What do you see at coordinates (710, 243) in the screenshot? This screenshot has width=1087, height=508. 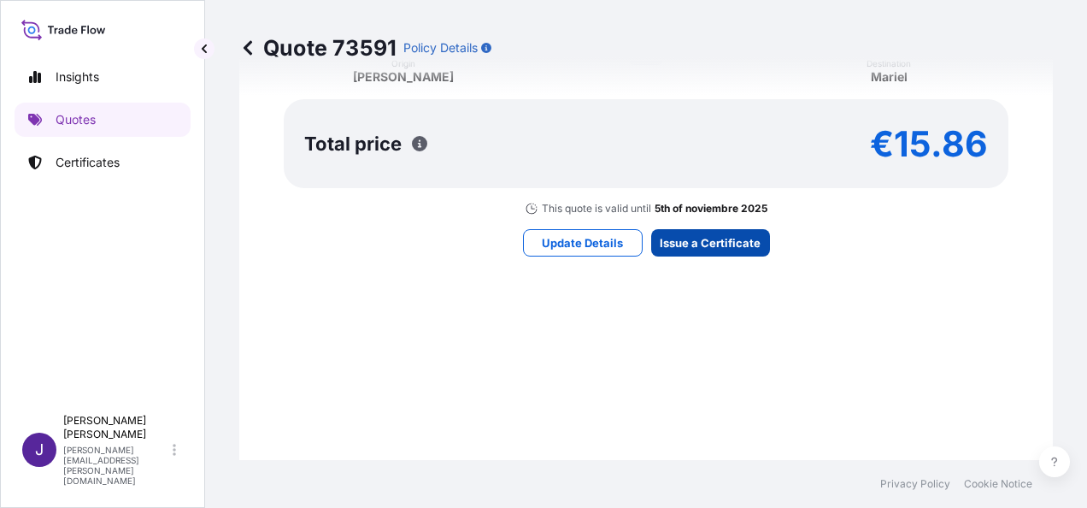 I see `button: Issue a Certificate` at bounding box center [710, 243].